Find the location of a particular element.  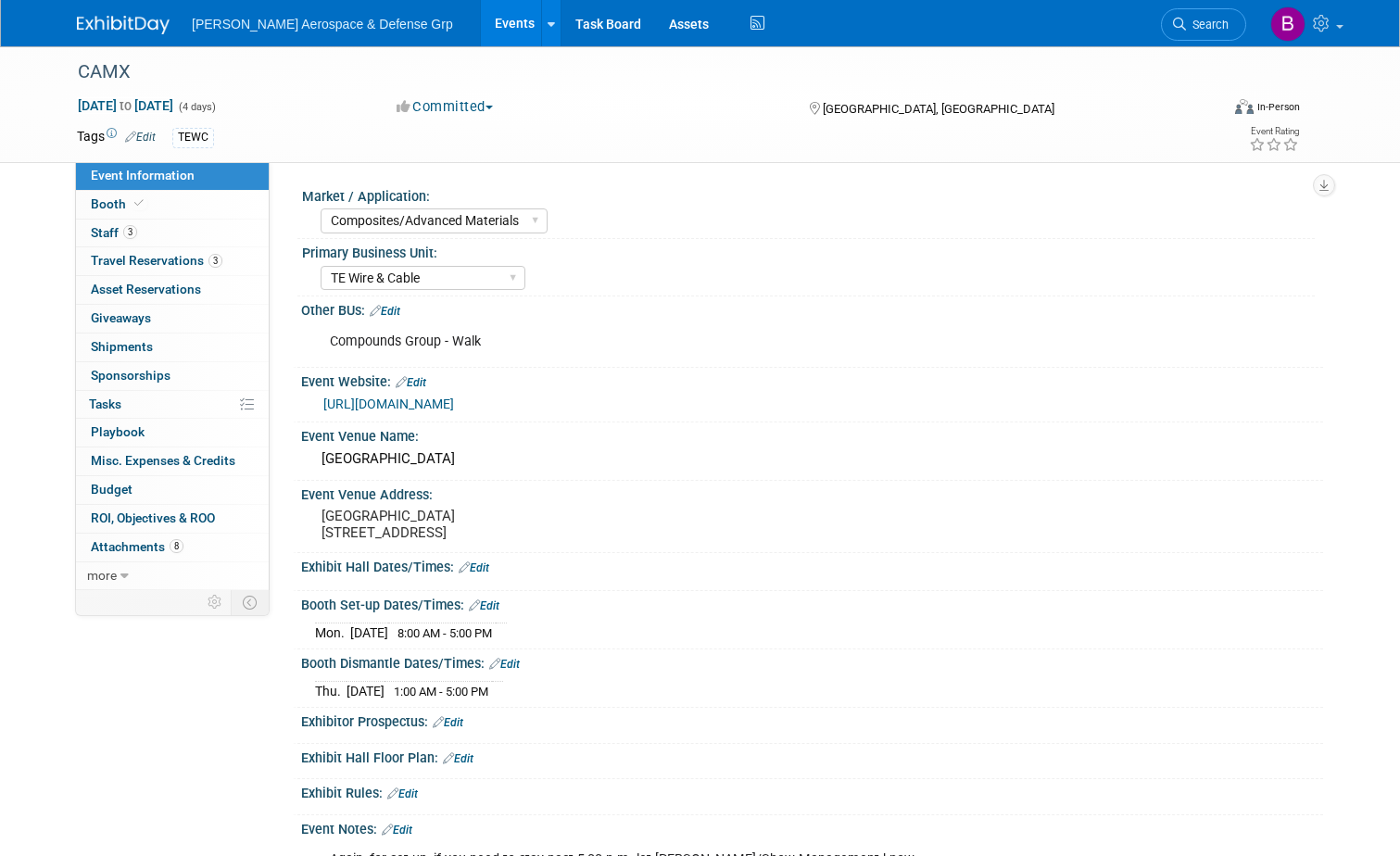

td: Tags is located at coordinates (116, 137).